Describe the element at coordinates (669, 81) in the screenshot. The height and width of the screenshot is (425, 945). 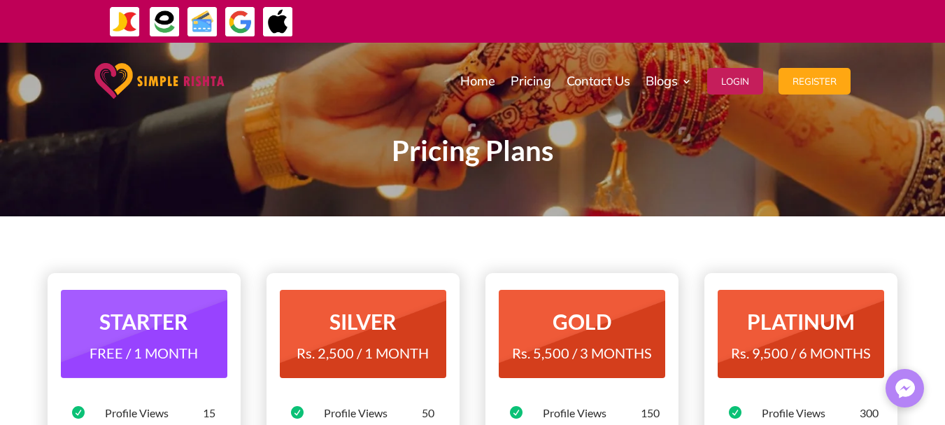
I see `a: Blogs` at that location.